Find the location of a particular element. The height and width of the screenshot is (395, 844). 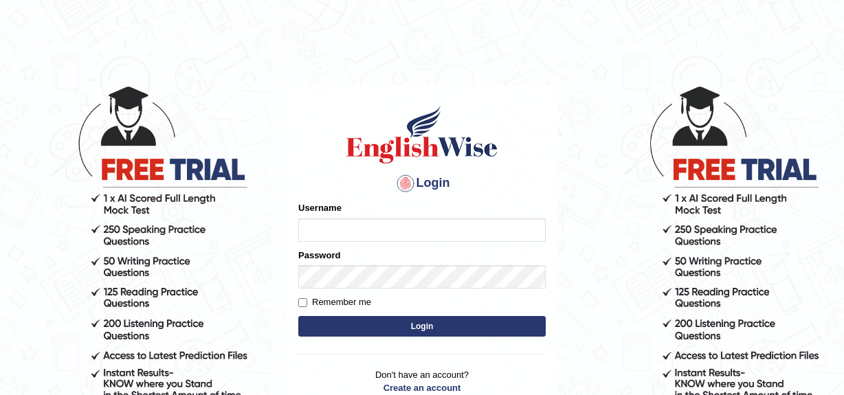

label: Username is located at coordinates (320, 208).